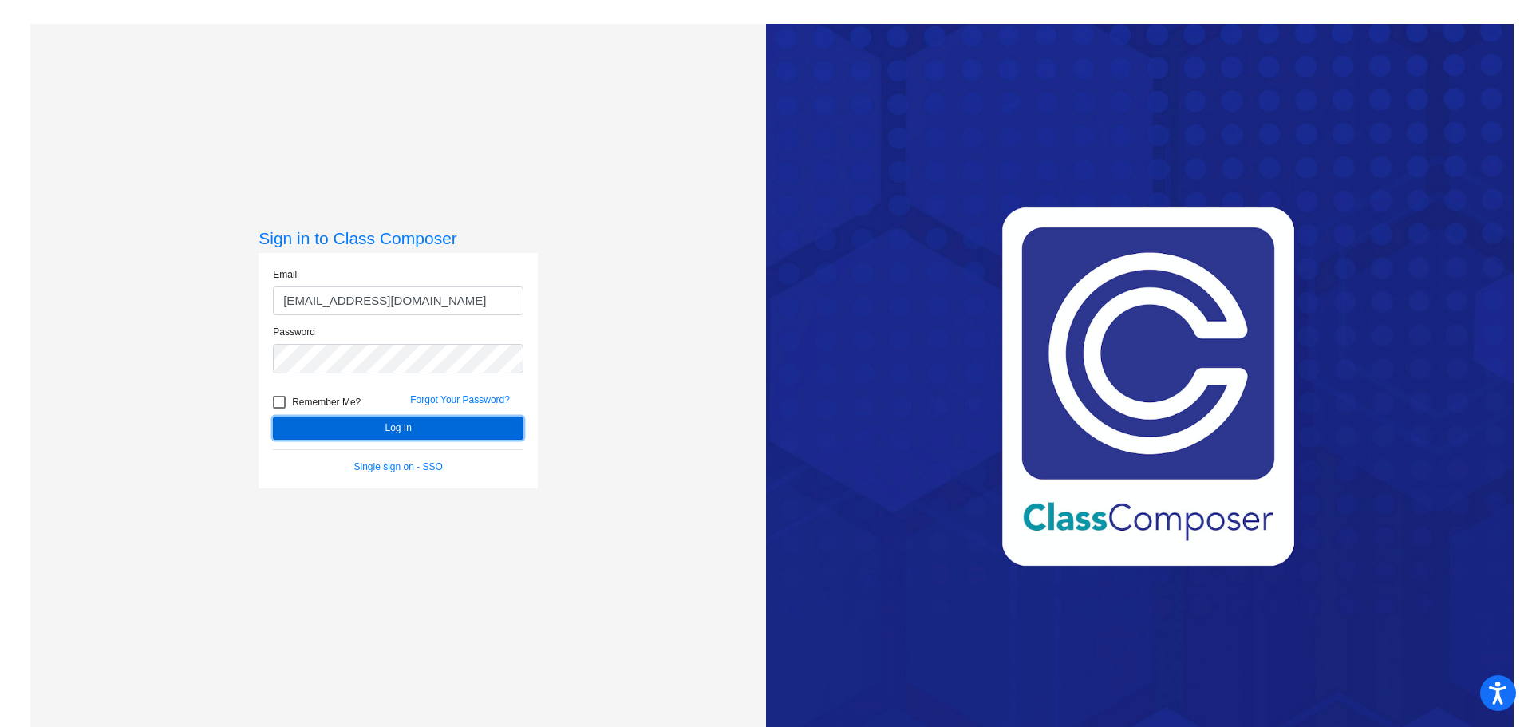 The image size is (1532, 727). What do you see at coordinates (398, 467) in the screenshot?
I see `a: Single sign on - SSO` at bounding box center [398, 467].